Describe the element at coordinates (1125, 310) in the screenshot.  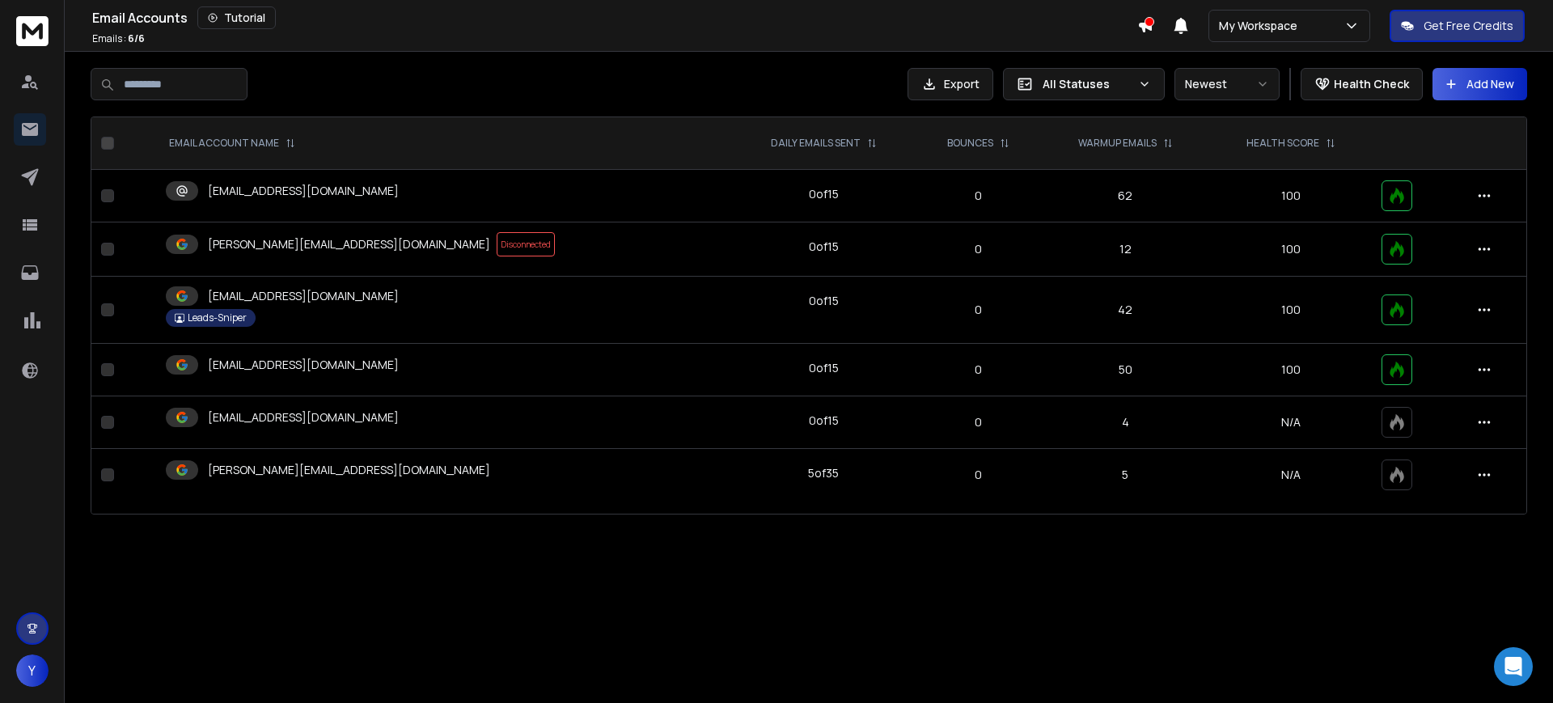
I see `td: 42` at that location.